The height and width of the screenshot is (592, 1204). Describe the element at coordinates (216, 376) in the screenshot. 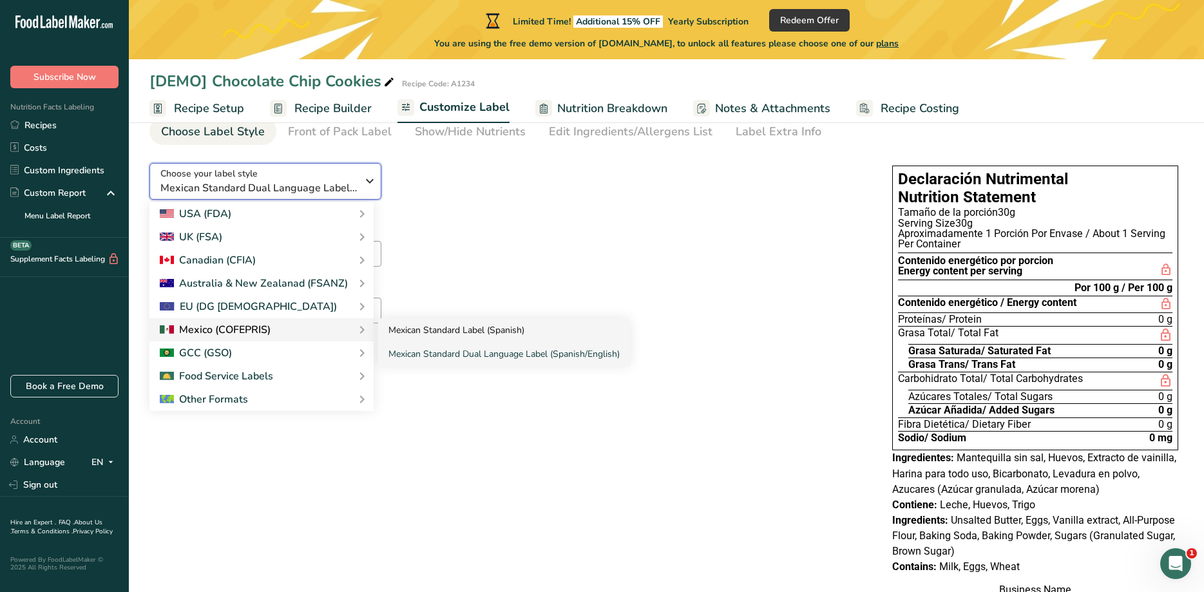

I see `div: Food Service Labels` at that location.